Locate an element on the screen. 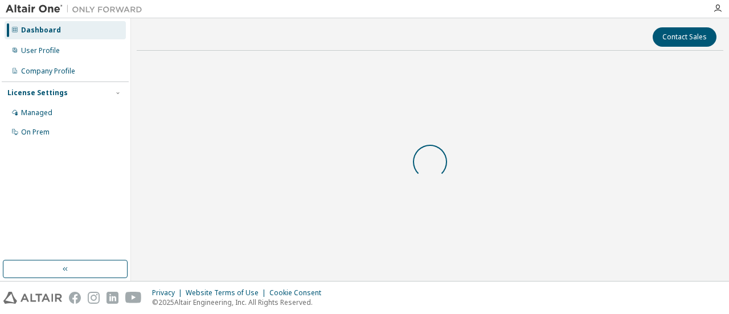  img: facebook.svg is located at coordinates (75, 297).